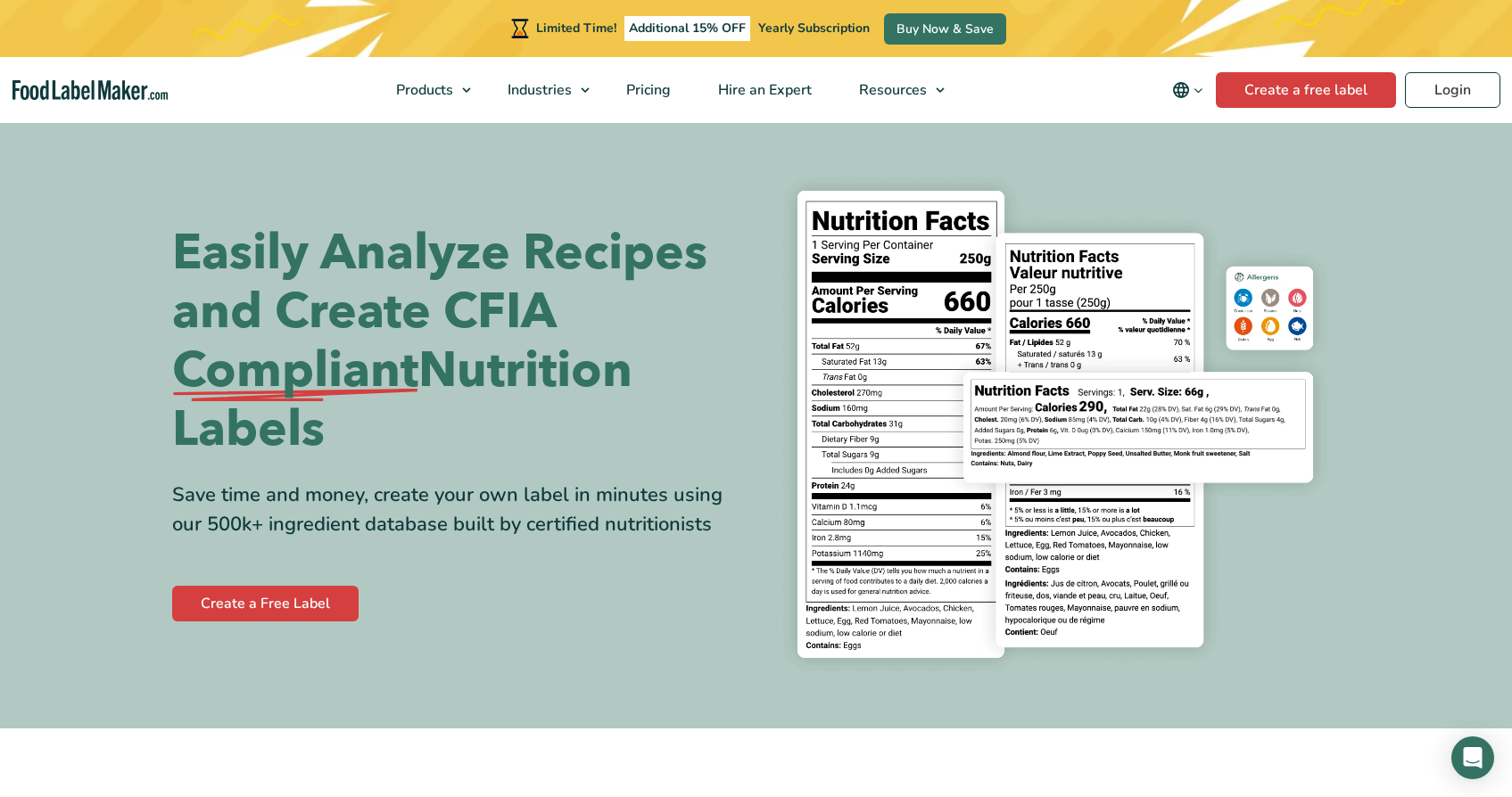 This screenshot has height=797, width=1512. What do you see at coordinates (295, 371) in the screenshot?
I see `span: Compliant` at bounding box center [295, 371].